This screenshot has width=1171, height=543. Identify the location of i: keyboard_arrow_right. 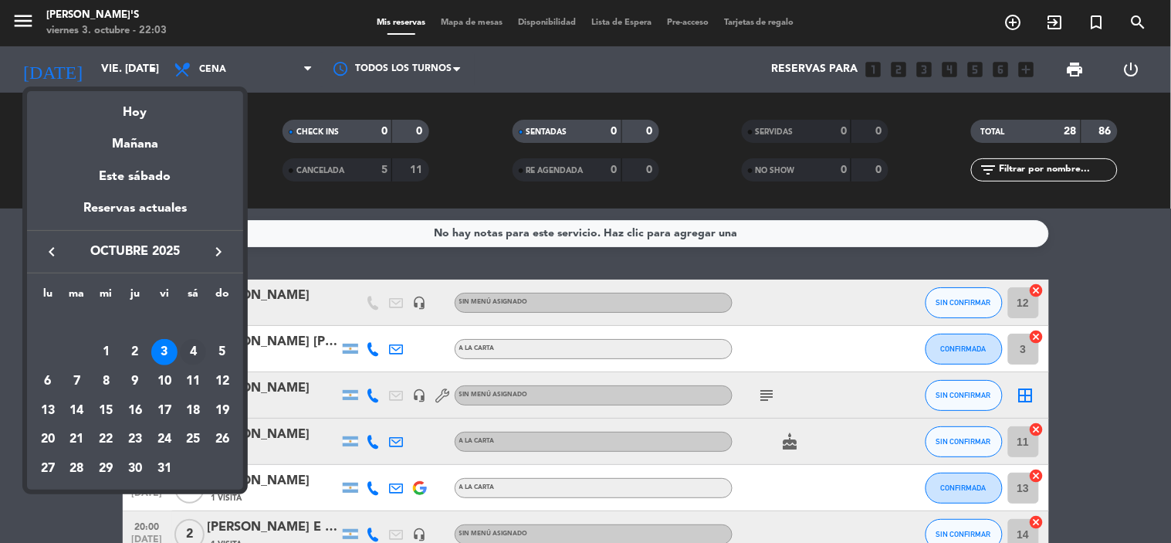
(219, 252).